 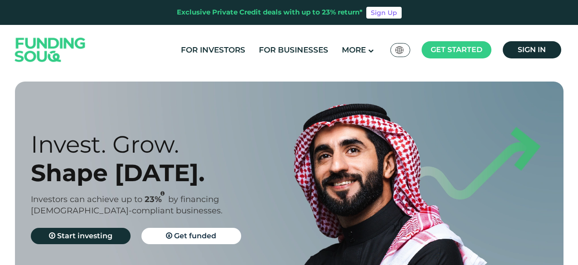 What do you see at coordinates (354, 50) in the screenshot?
I see `span: More` at bounding box center [354, 50].